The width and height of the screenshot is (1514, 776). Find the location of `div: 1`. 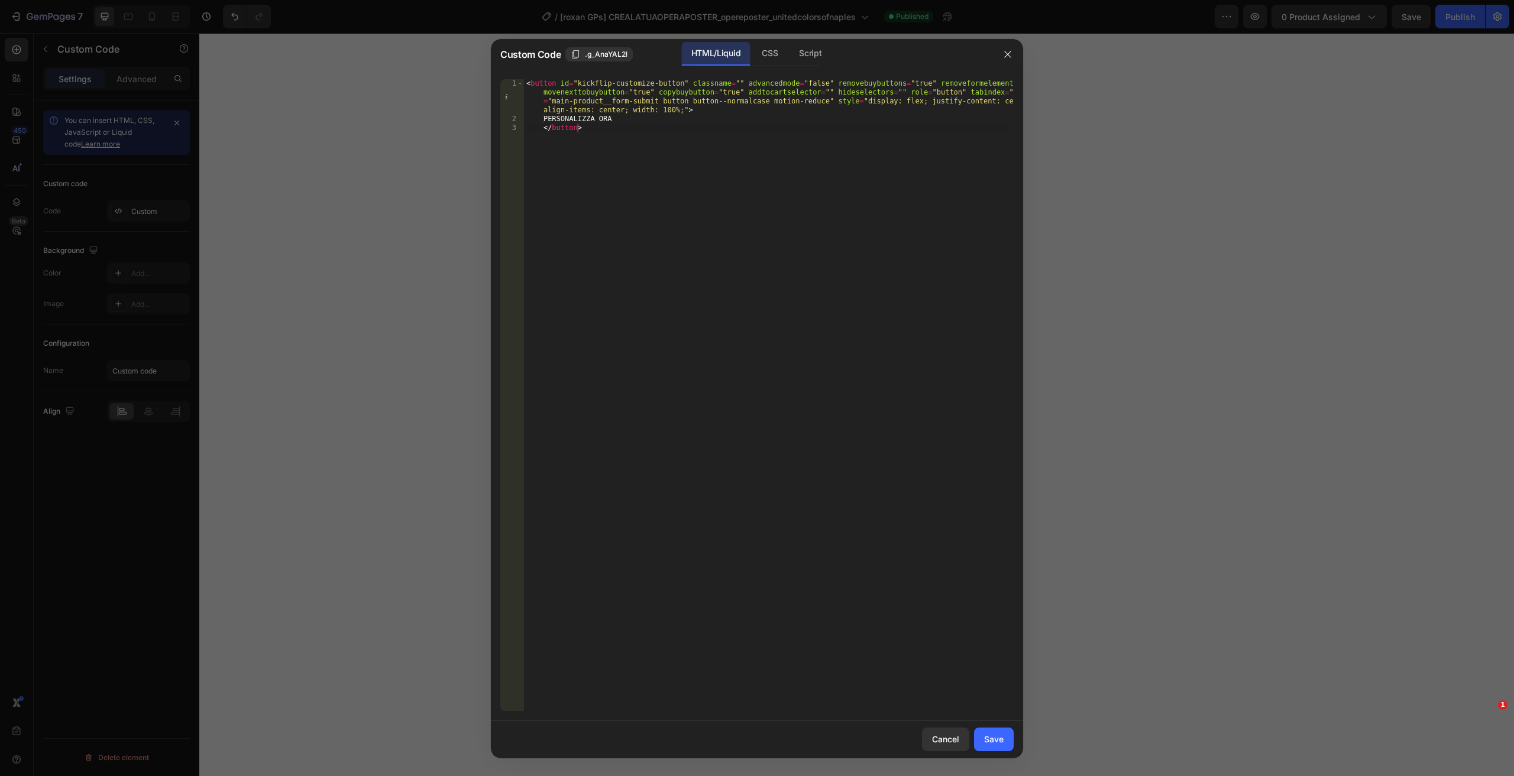

div: 1 is located at coordinates (512, 97).